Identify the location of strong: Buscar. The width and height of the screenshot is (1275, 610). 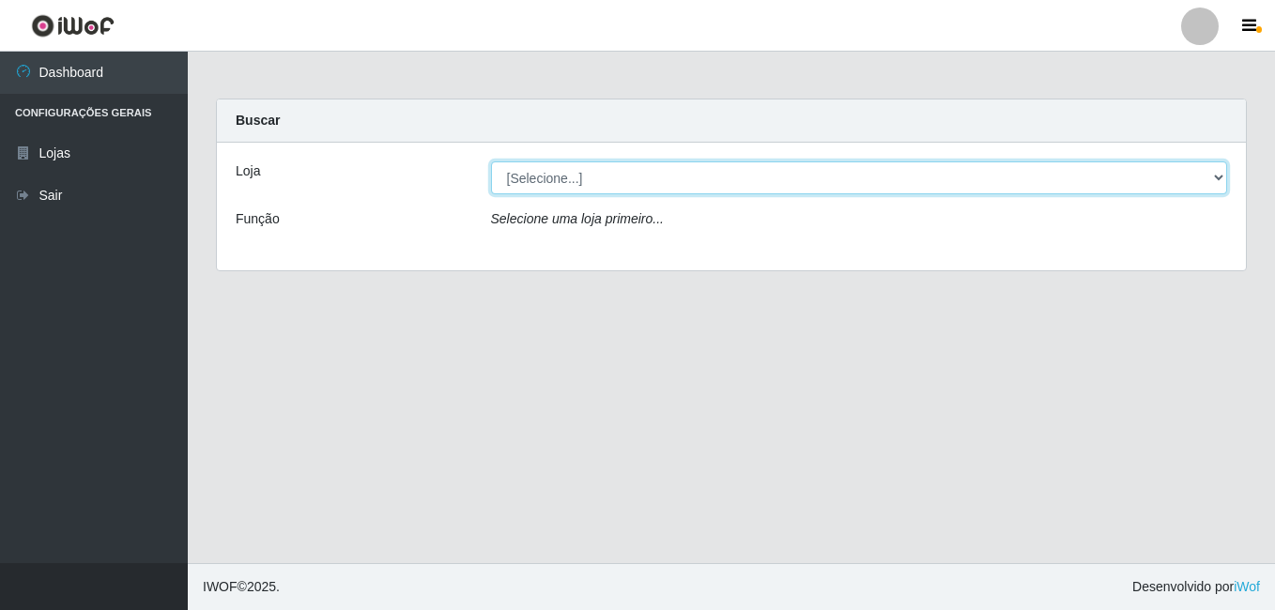
(257, 120).